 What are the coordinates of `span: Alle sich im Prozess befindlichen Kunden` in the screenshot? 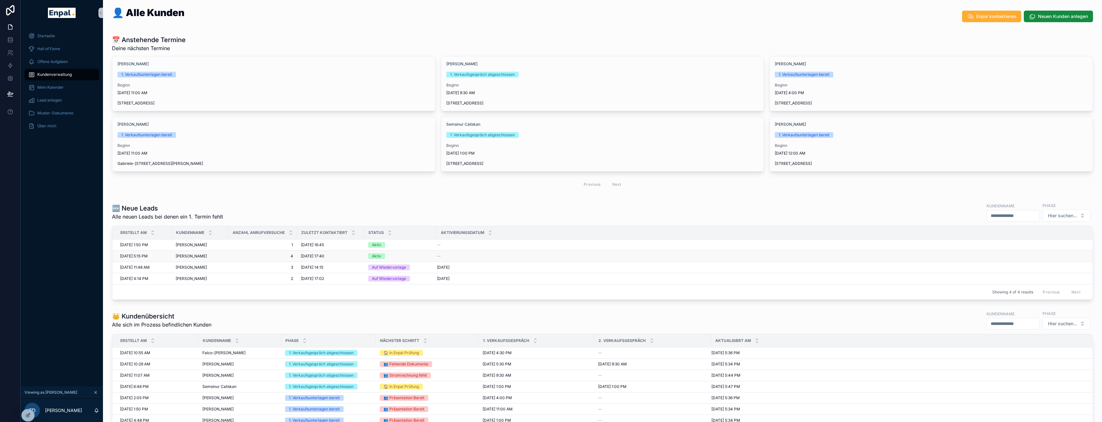 It's located at (162, 325).